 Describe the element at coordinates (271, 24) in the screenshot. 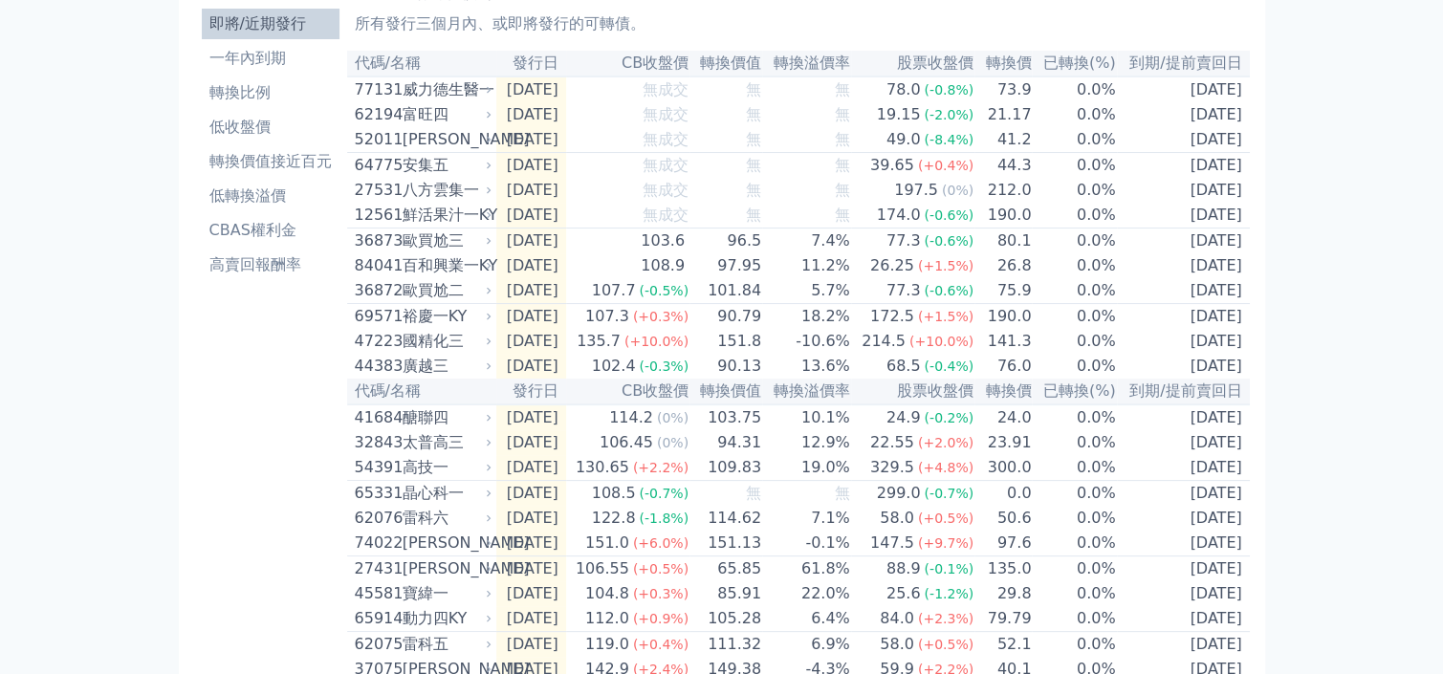

I see `a: 即將/近期發行` at that location.